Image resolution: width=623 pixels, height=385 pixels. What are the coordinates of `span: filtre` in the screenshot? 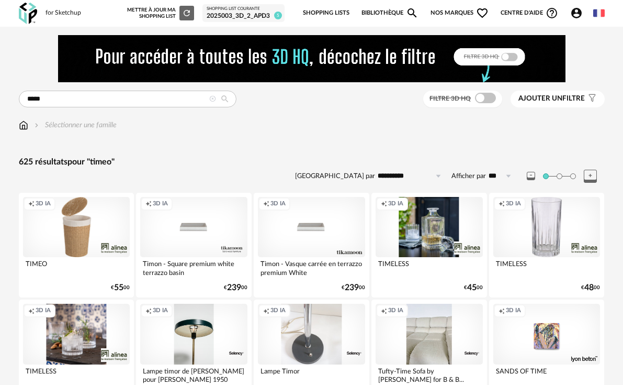 It's located at (551, 98).